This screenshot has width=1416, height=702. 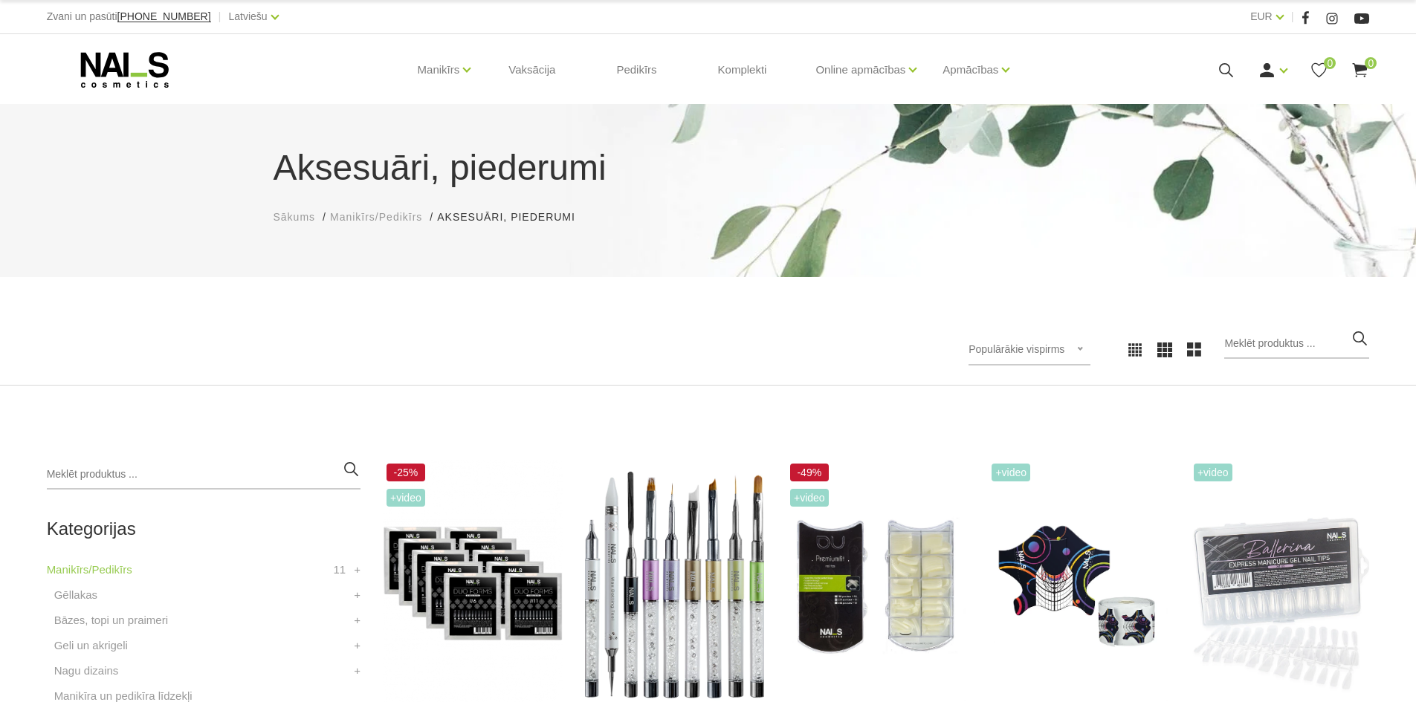 What do you see at coordinates (76, 595) in the screenshot?
I see `a: Gēllakas` at bounding box center [76, 595].